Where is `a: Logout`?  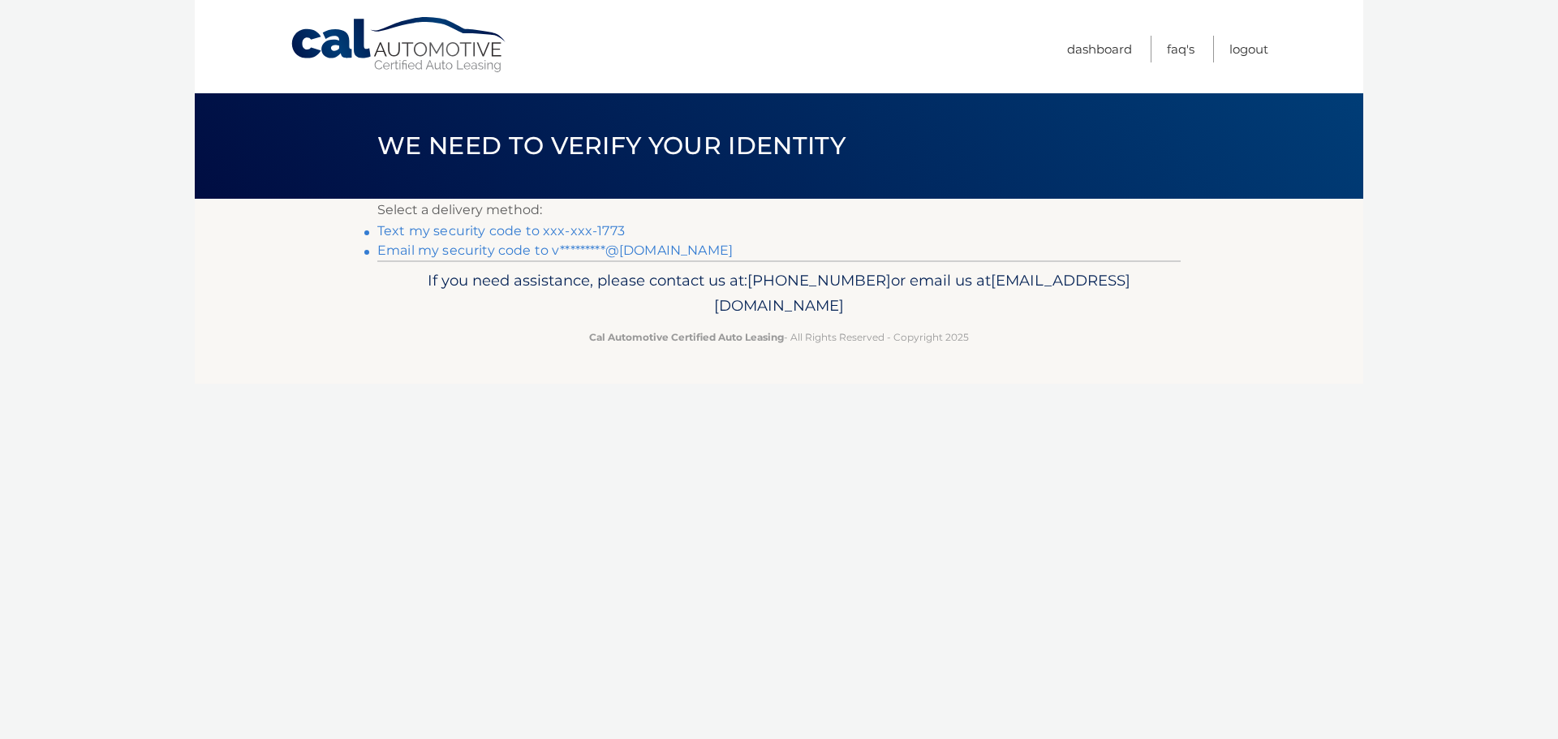
a: Logout is located at coordinates (1249, 49).